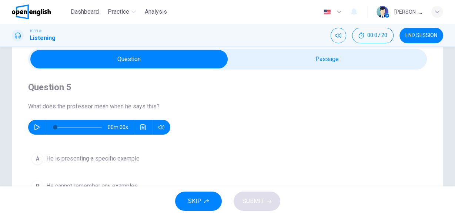 This screenshot has width=455, height=216. Describe the element at coordinates (421, 36) in the screenshot. I see `span: END SESSION` at that location.